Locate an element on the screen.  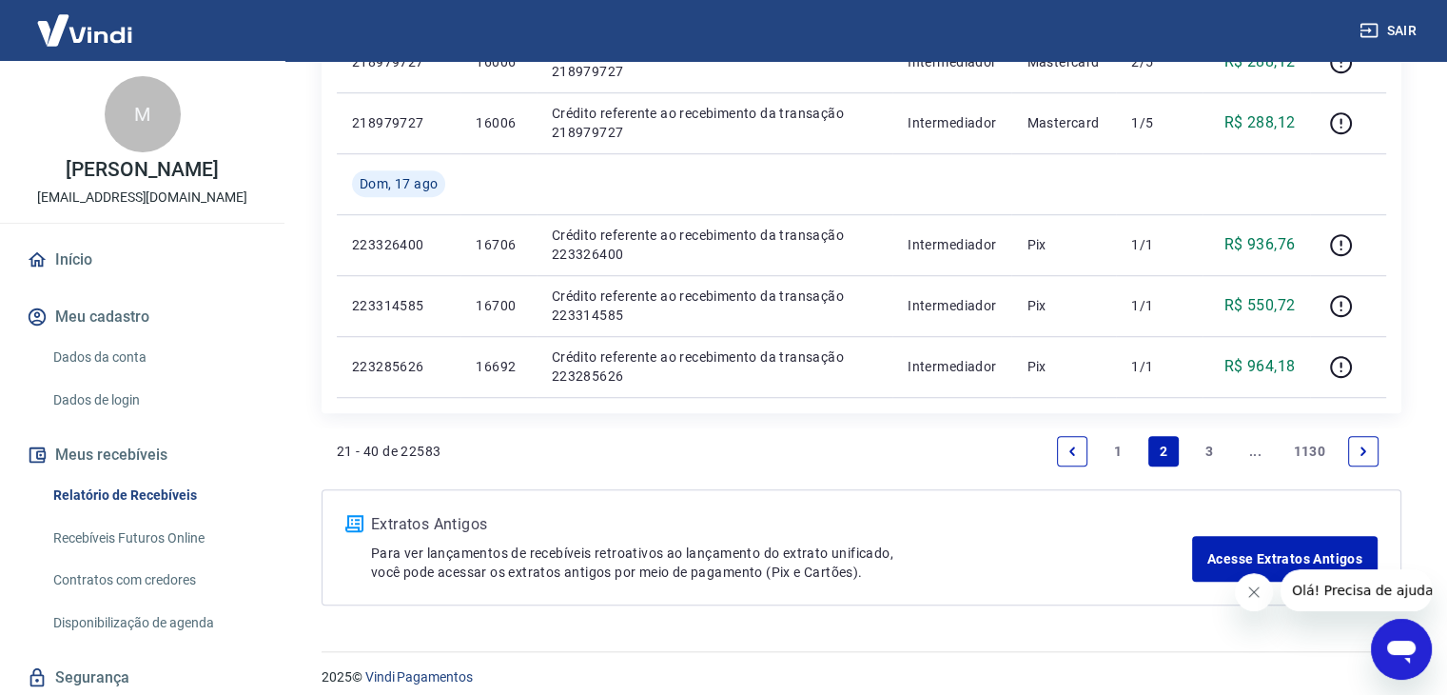
p: Crédito referente ao recebimento da transação 223314585 is located at coordinates (715, 305).